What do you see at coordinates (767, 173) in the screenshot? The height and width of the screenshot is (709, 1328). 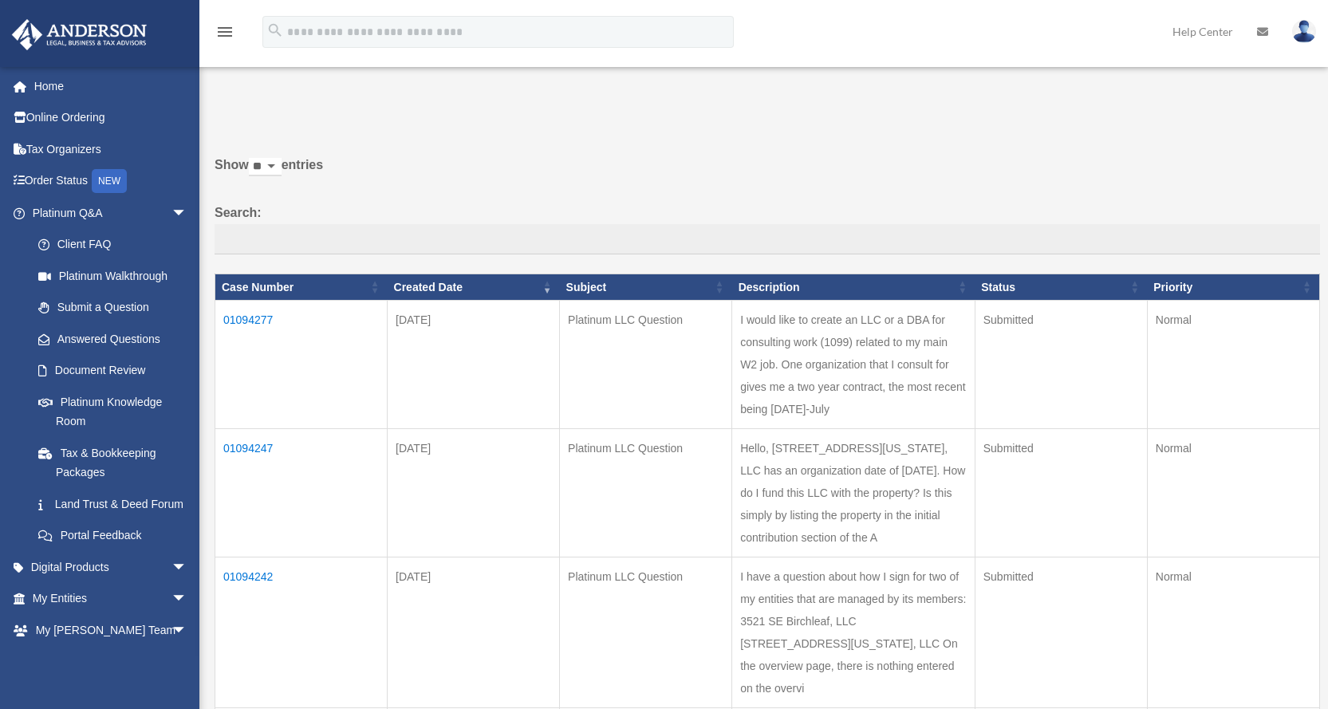 I see `label: Show entries` at bounding box center [767, 173].